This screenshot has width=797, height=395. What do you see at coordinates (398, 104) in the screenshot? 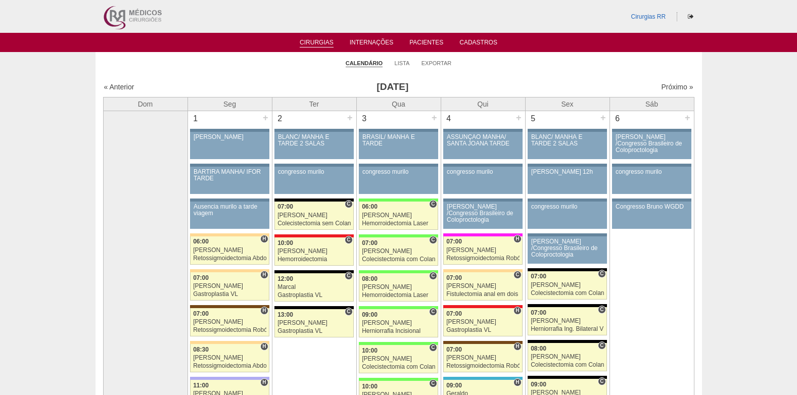
I see `th: Qua` at bounding box center [398, 104].